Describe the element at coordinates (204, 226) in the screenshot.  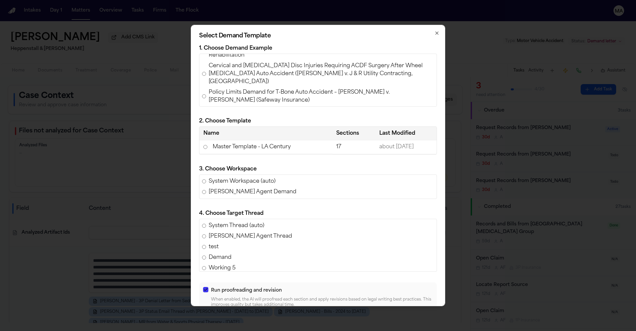
I see `input: System Thread (auto)` at that location.